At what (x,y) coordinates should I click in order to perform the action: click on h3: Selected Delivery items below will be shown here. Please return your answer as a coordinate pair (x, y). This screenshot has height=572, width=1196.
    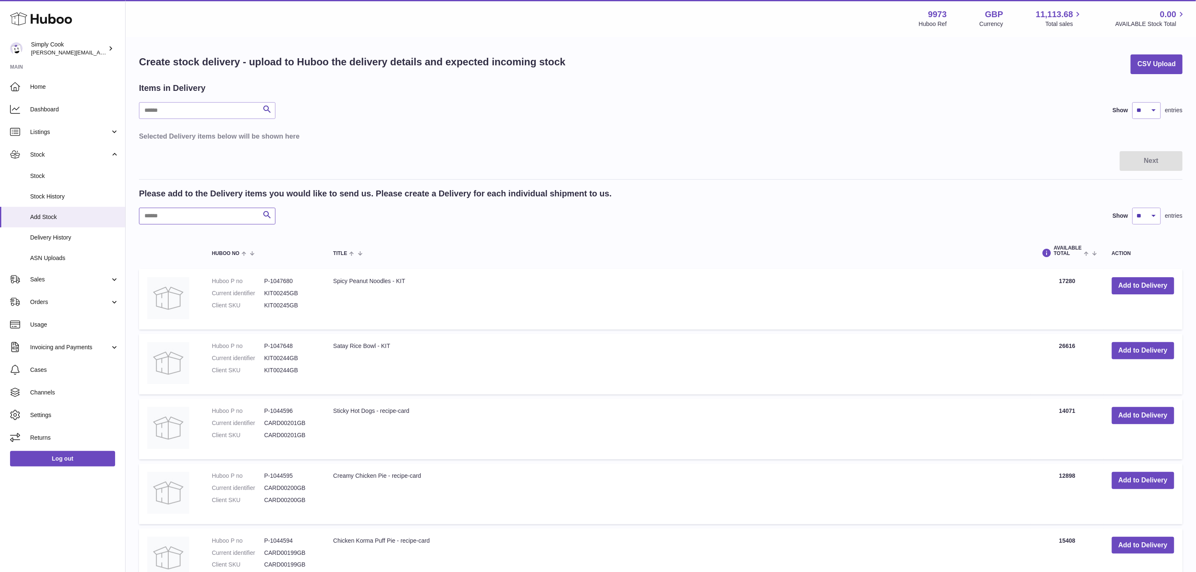
    Looking at the image, I should click on (660, 136).